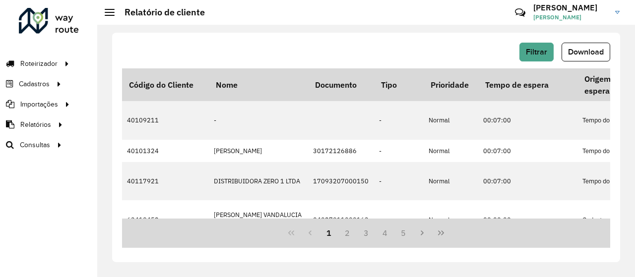 This screenshot has height=277, width=635. Describe the element at coordinates (586, 52) in the screenshot. I see `button: Download` at that location.